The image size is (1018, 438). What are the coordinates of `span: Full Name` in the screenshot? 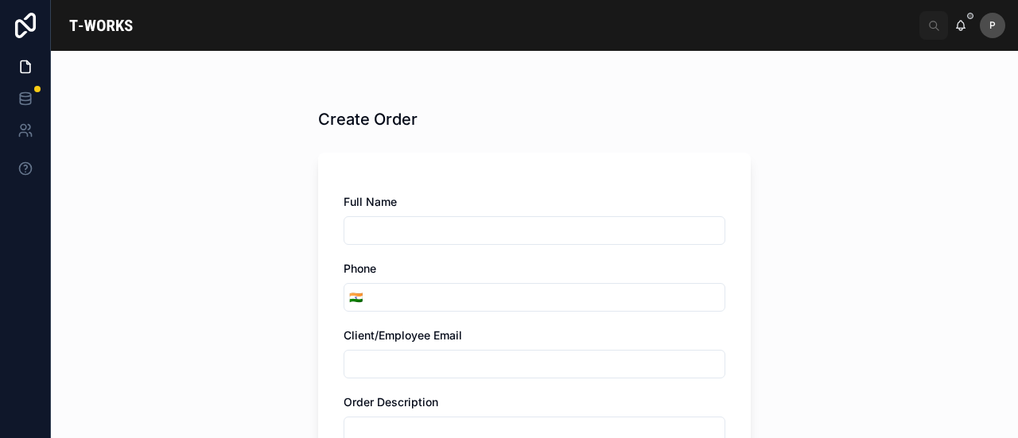 It's located at (370, 201).